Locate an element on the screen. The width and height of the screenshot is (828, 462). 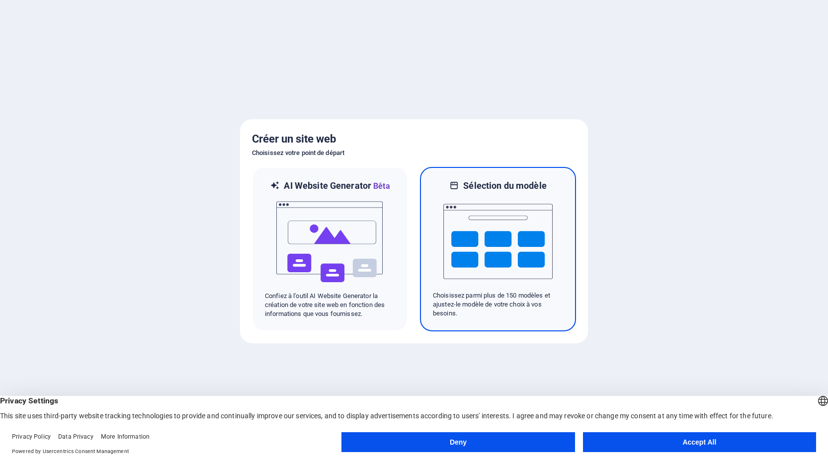
div: Sélection du modèleChoisissez parmi plus de 150 modèles et ajustez-le modèle de votre choix à vos... is located at coordinates (498, 249).